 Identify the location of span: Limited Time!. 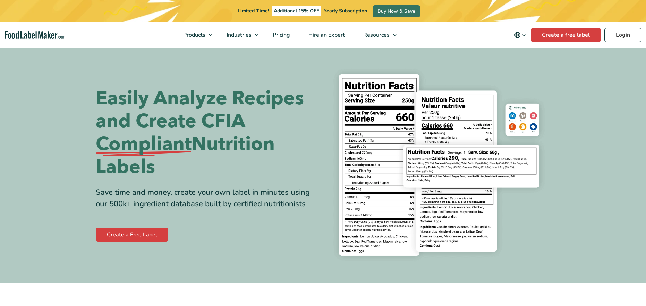
(253, 11).